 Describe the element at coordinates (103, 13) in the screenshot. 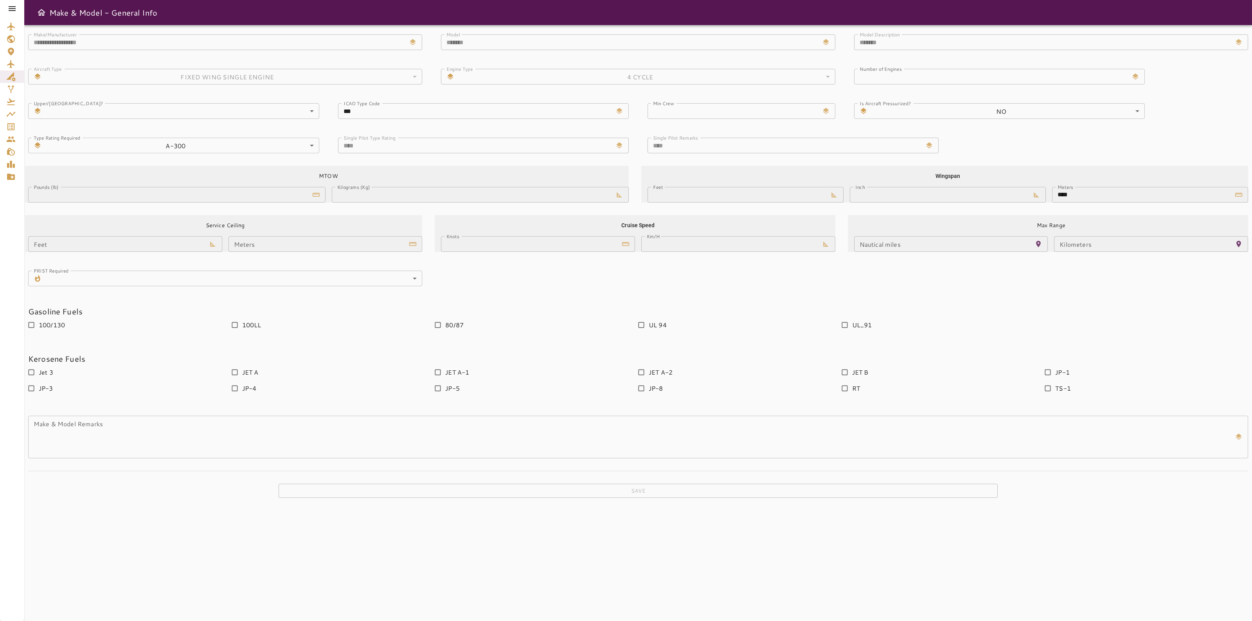

I see `h6: Make & Model - General Info` at that location.